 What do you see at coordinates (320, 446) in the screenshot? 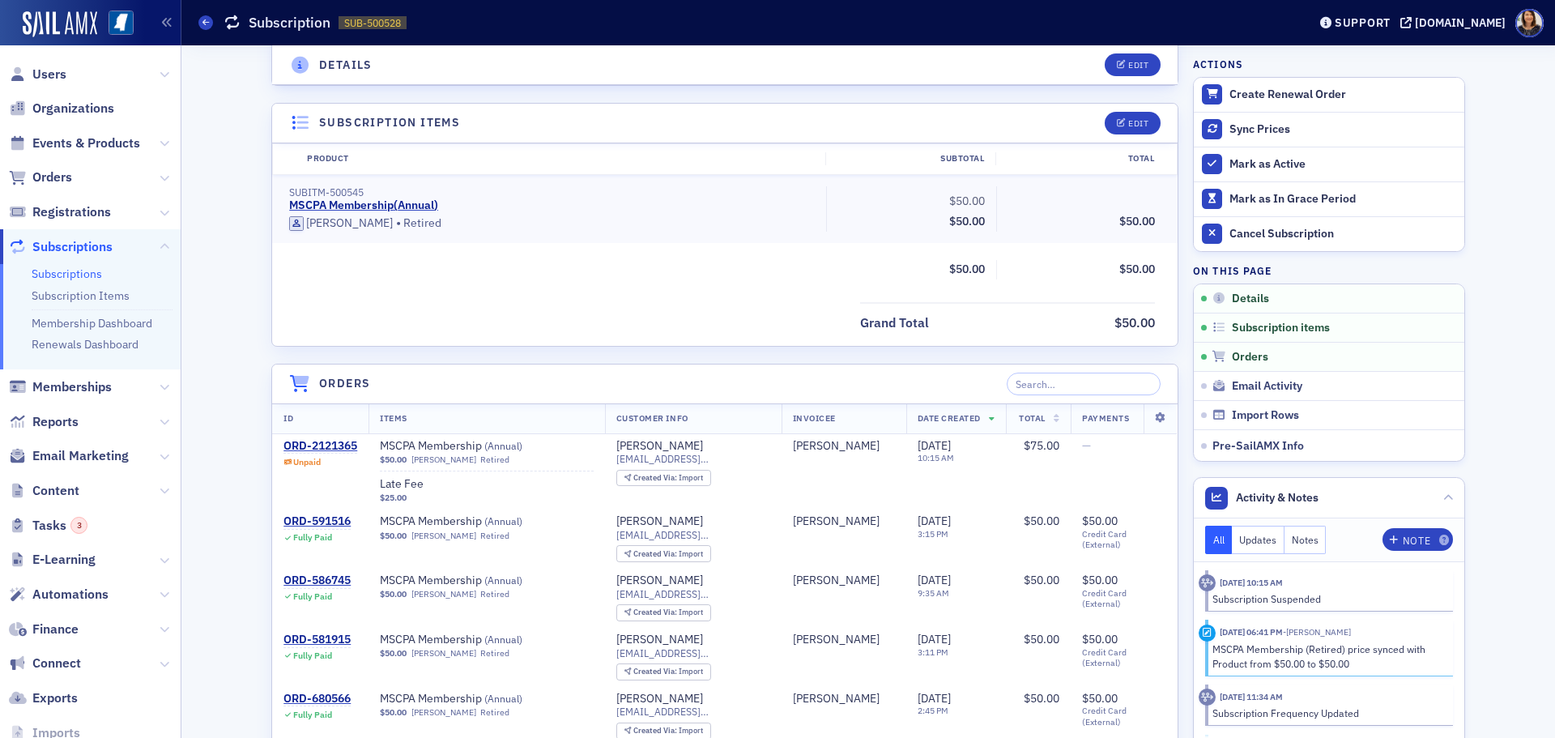
I see `a: ORD-2121365` at bounding box center [320, 446].